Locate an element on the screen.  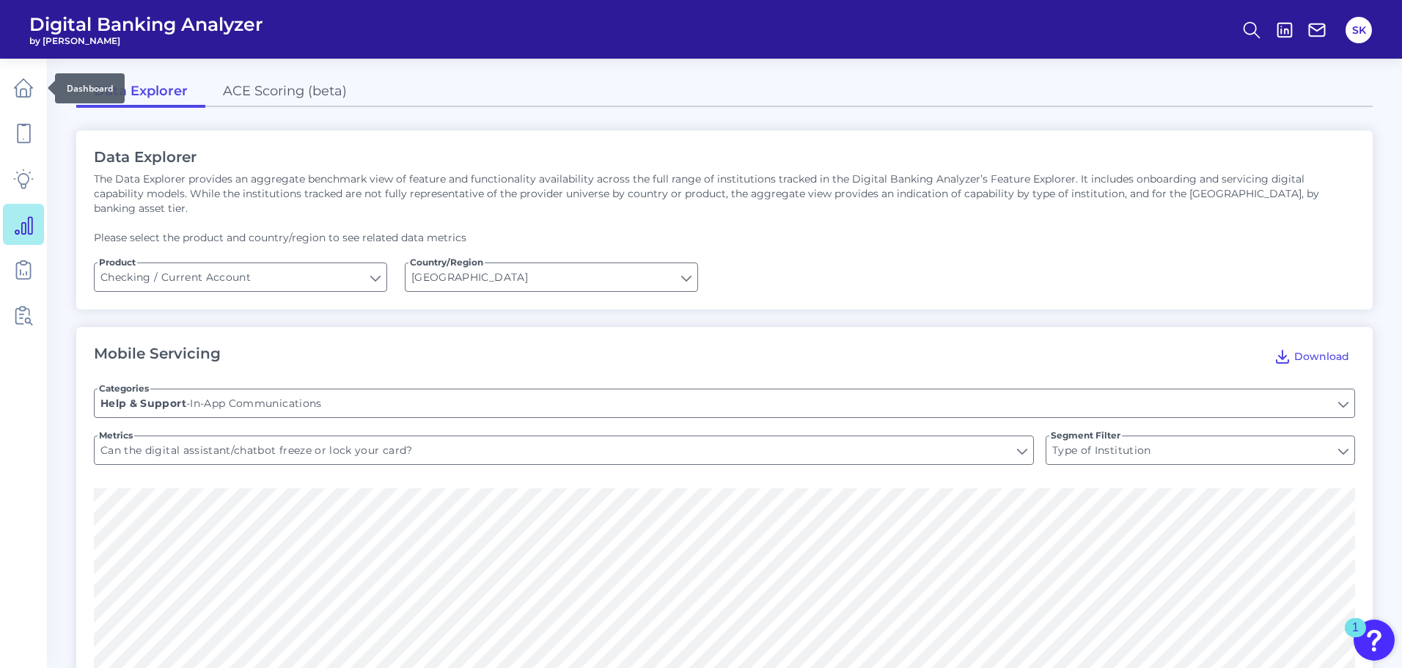
span: Segment Filter is located at coordinates (1085, 435).